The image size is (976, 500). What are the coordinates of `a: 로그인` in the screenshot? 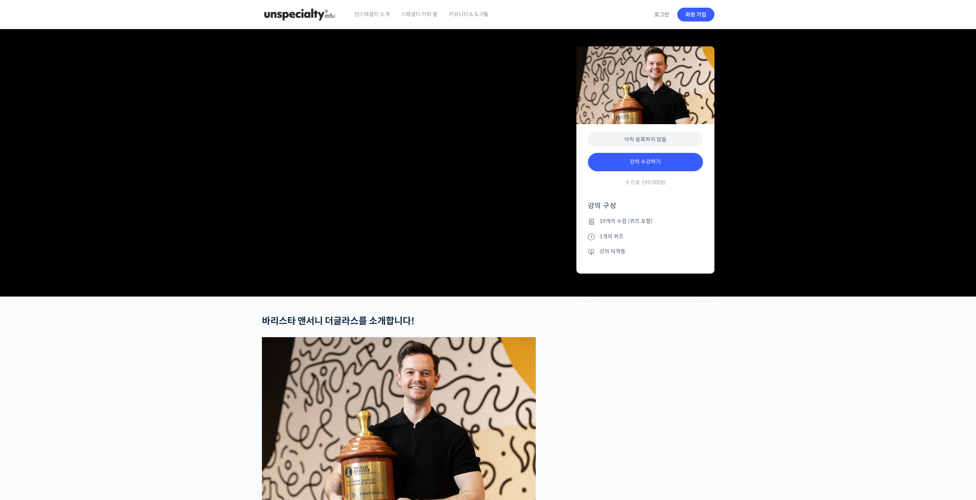 It's located at (661, 15).